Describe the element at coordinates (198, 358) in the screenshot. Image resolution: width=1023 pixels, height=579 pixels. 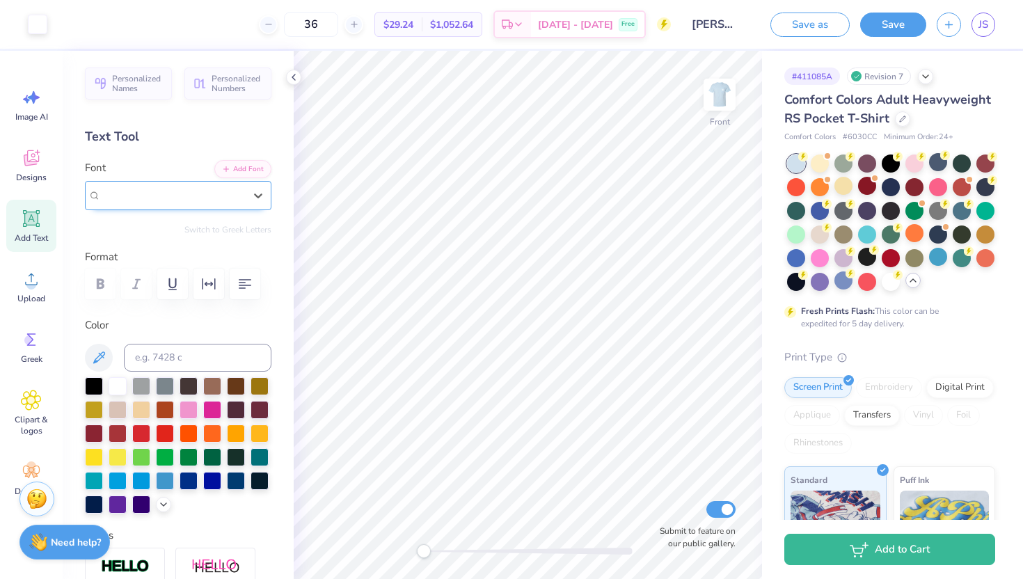
I see `input: e.g. 7428 c` at that location.